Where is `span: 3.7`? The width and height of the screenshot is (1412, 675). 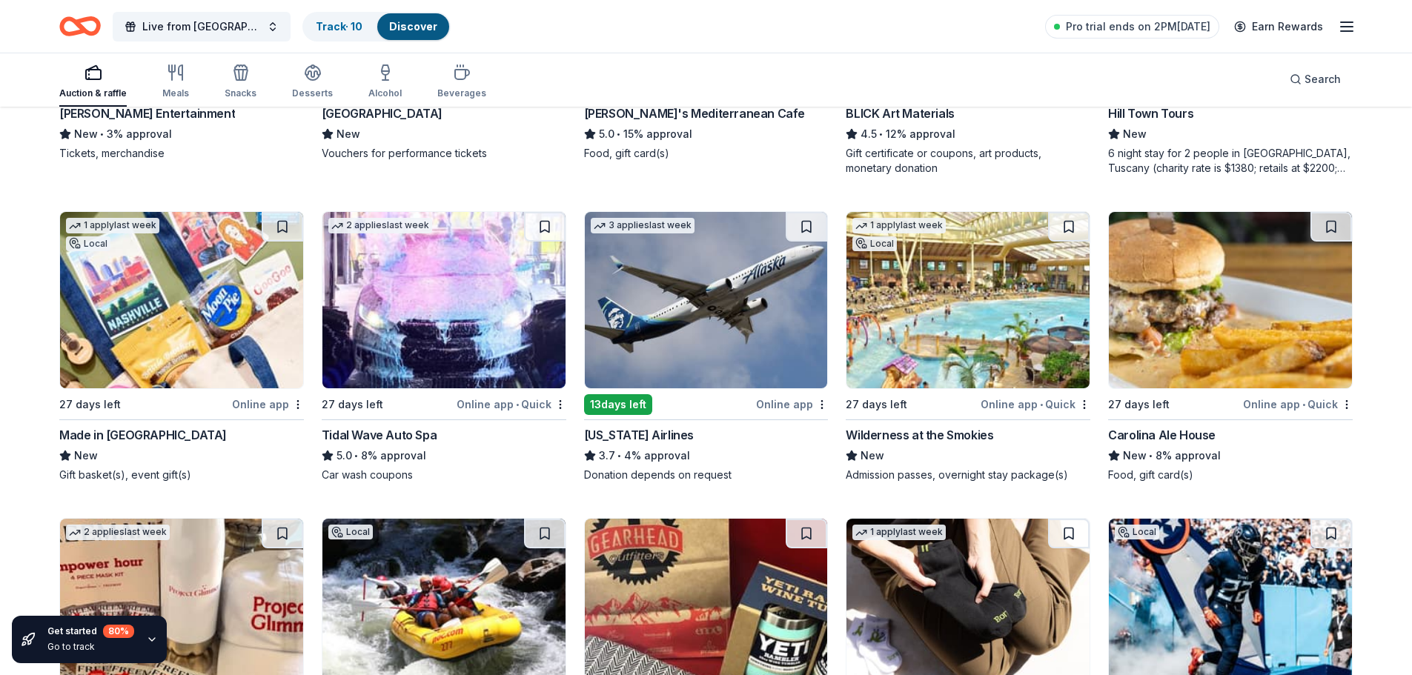
span: 3.7 is located at coordinates (607, 456).